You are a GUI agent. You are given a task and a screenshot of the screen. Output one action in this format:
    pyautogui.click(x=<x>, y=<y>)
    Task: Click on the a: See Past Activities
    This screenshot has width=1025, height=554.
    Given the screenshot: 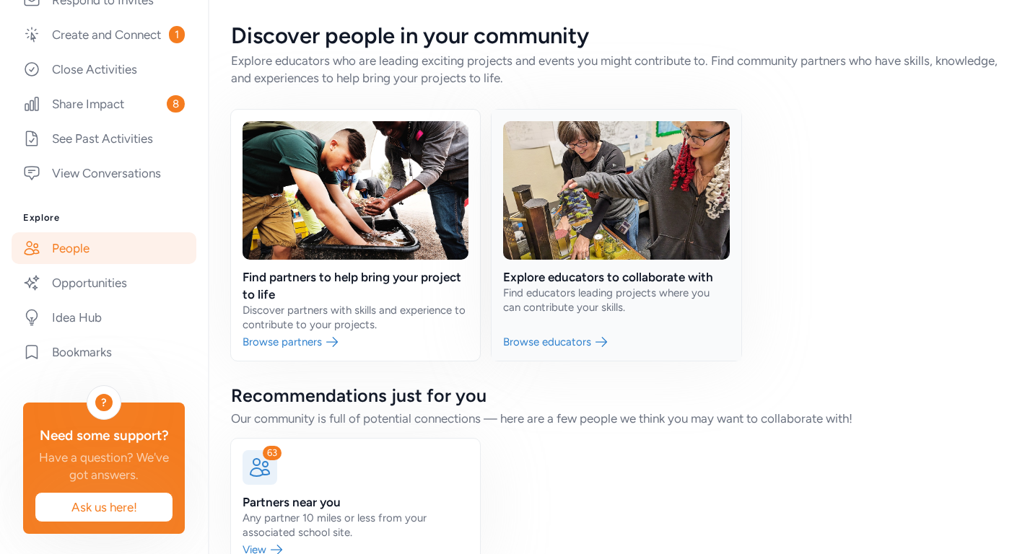 What is the action you would take?
    pyautogui.click(x=104, y=139)
    